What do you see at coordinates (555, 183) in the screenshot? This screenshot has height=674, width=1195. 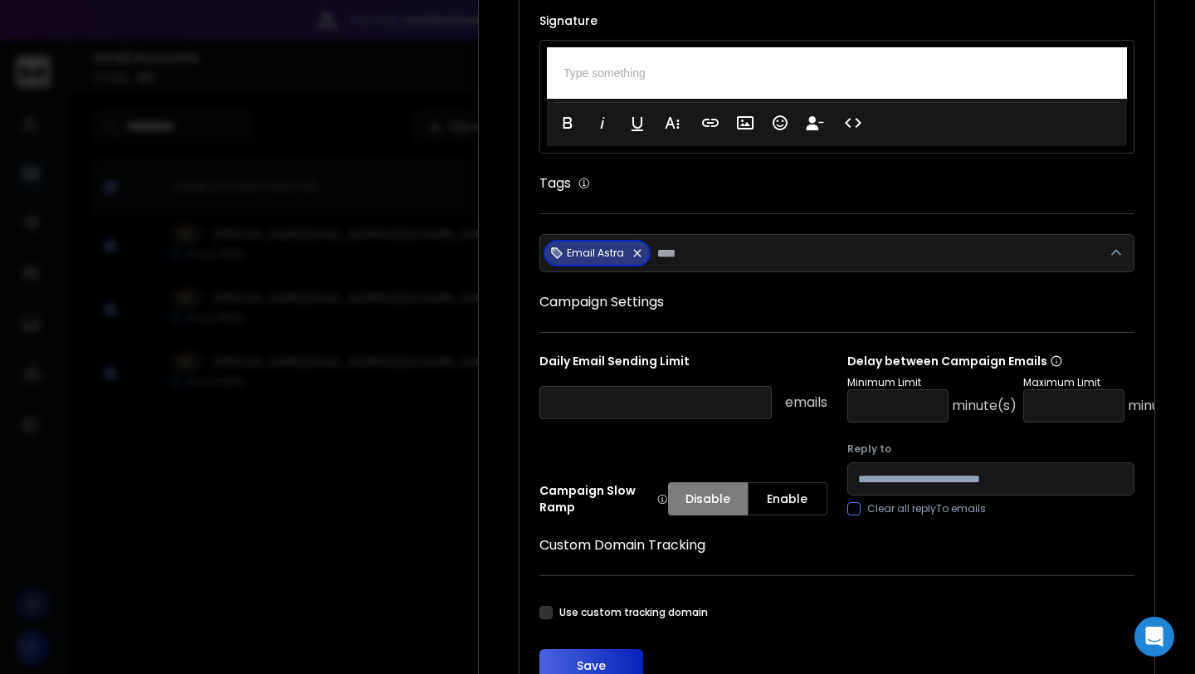 I see `h1: Tags` at bounding box center [555, 183].